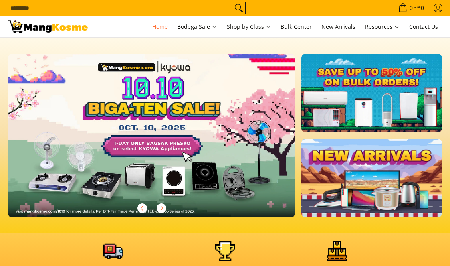 The height and width of the screenshot is (266, 450). What do you see at coordinates (382, 27) in the screenshot?
I see `span: Resources` at bounding box center [382, 27].